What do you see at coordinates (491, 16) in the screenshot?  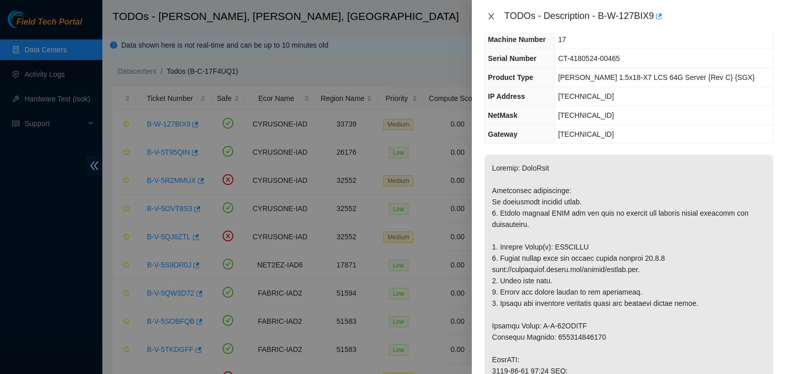 I see `span: close` at bounding box center [491, 16].